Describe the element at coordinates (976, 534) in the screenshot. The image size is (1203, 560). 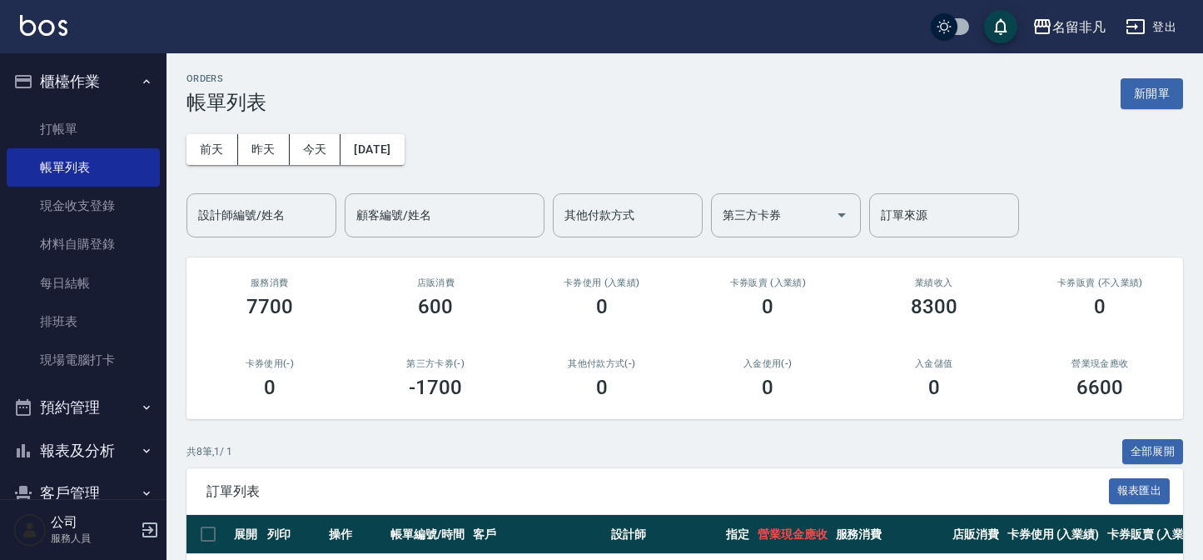
I see `th: 店販消費` at that location.